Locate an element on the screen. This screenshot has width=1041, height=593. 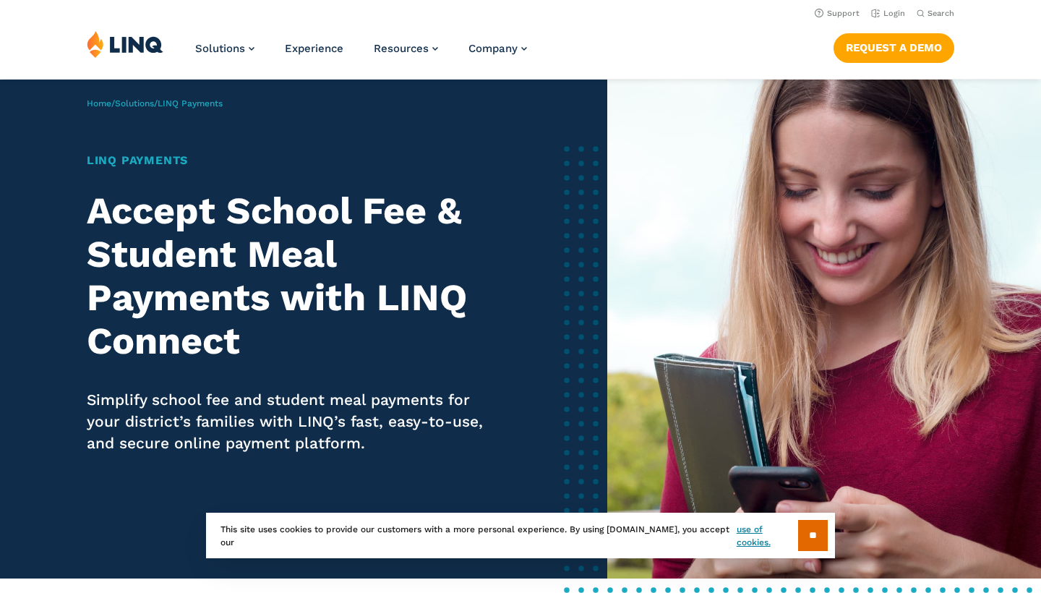
a: Experience is located at coordinates (314, 48).